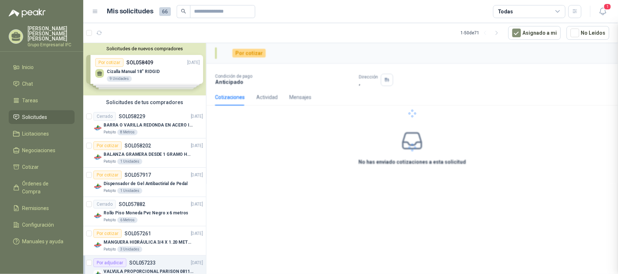 This screenshot has height=274, width=618. I want to click on span: 66, so click(165, 12).